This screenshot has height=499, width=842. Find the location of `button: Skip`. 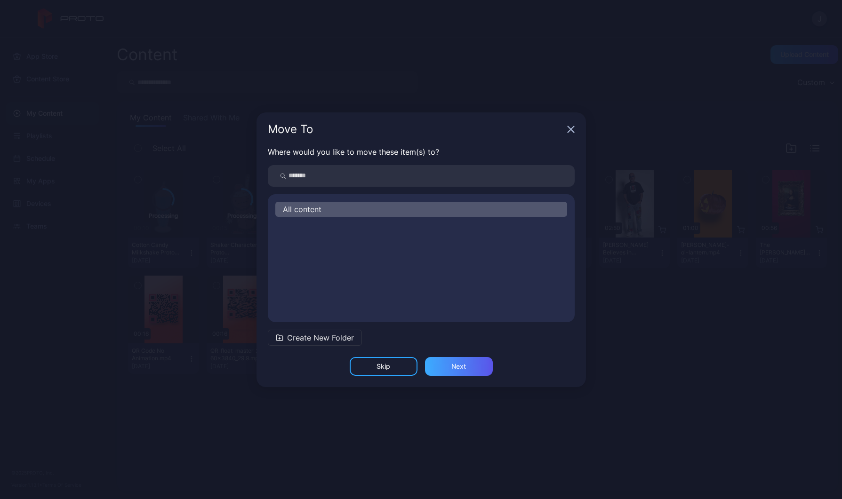

button: Skip is located at coordinates (384, 367).